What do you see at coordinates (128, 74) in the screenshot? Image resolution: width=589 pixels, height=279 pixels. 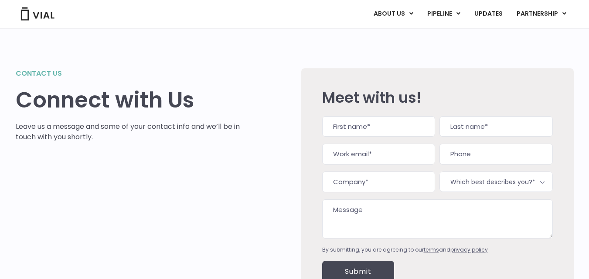 I see `h2: Contact us` at bounding box center [128, 74].